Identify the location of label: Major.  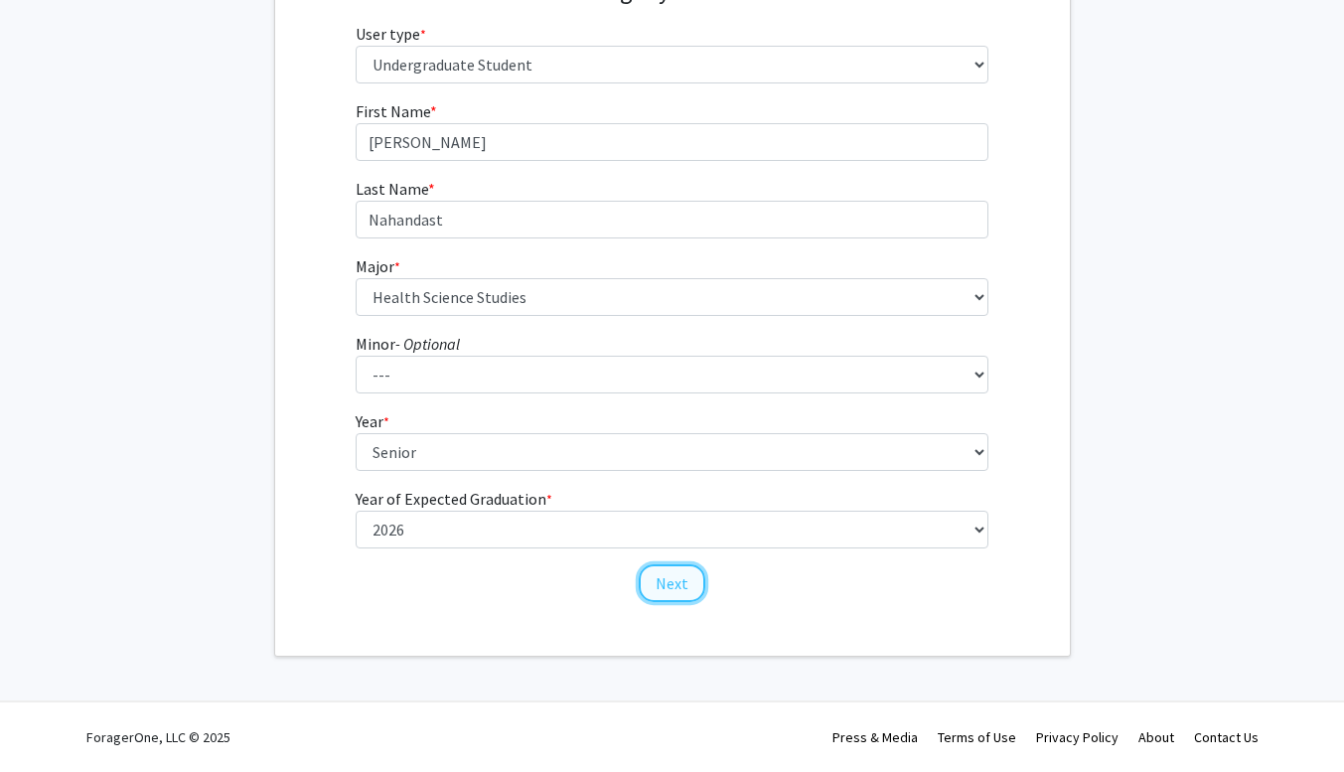
(378, 266).